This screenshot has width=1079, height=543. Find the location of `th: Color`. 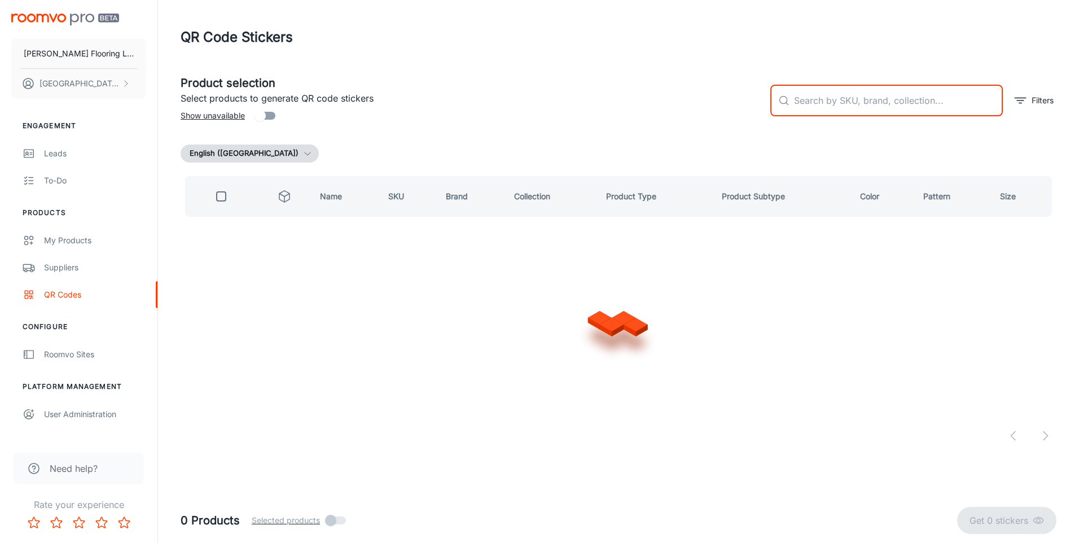

th: Color is located at coordinates (883, 196).